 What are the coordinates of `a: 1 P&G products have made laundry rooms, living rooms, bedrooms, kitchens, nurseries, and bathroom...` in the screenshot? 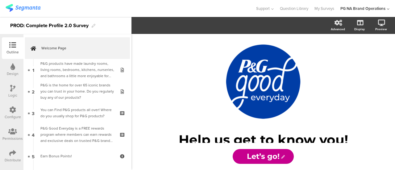 It's located at (77, 70).